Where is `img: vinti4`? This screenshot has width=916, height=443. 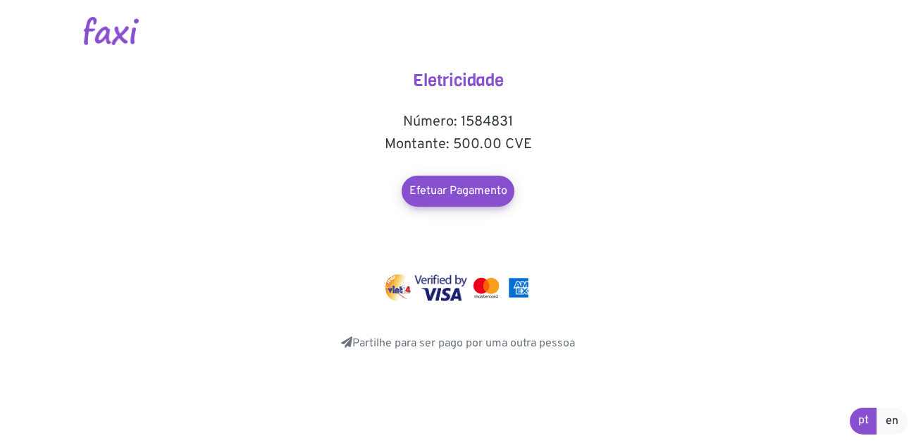
img: vinti4 is located at coordinates (398, 288).